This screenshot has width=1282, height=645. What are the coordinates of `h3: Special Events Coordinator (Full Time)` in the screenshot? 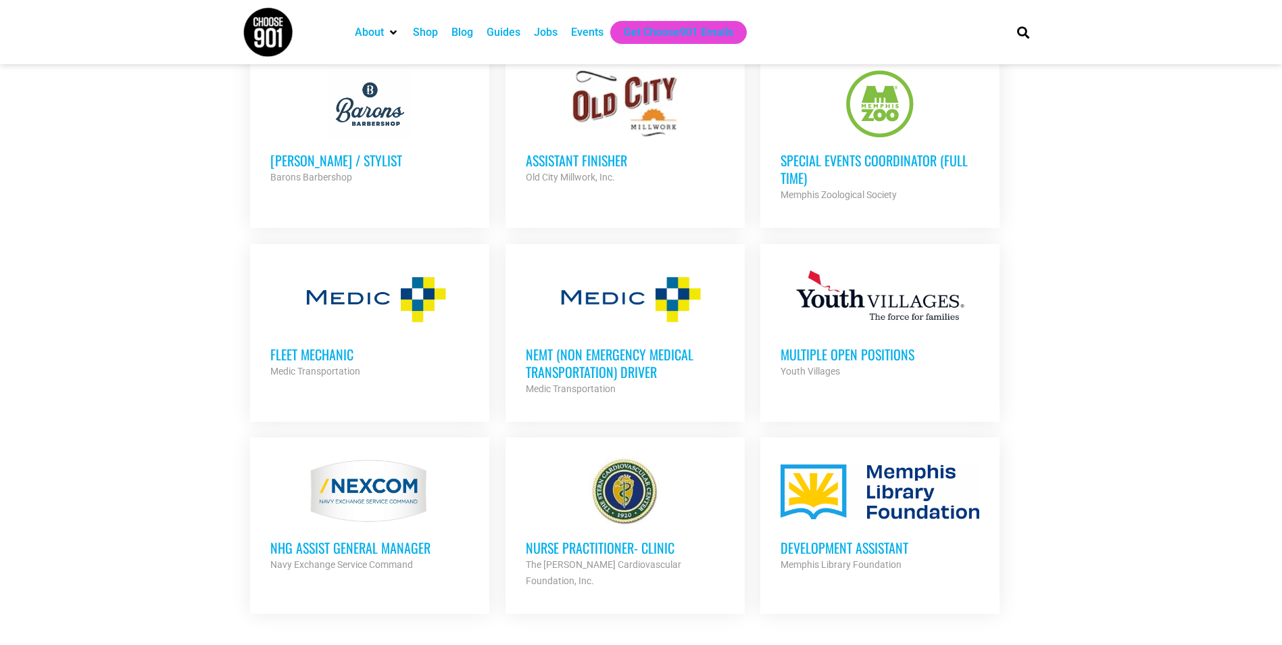 It's located at (880, 169).